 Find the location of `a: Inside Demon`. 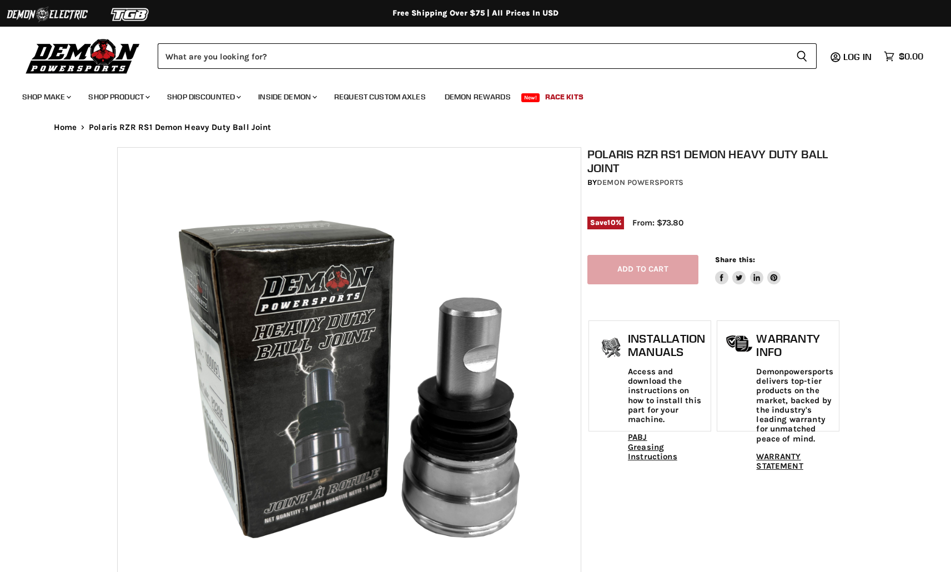

a: Inside Demon is located at coordinates (287, 97).